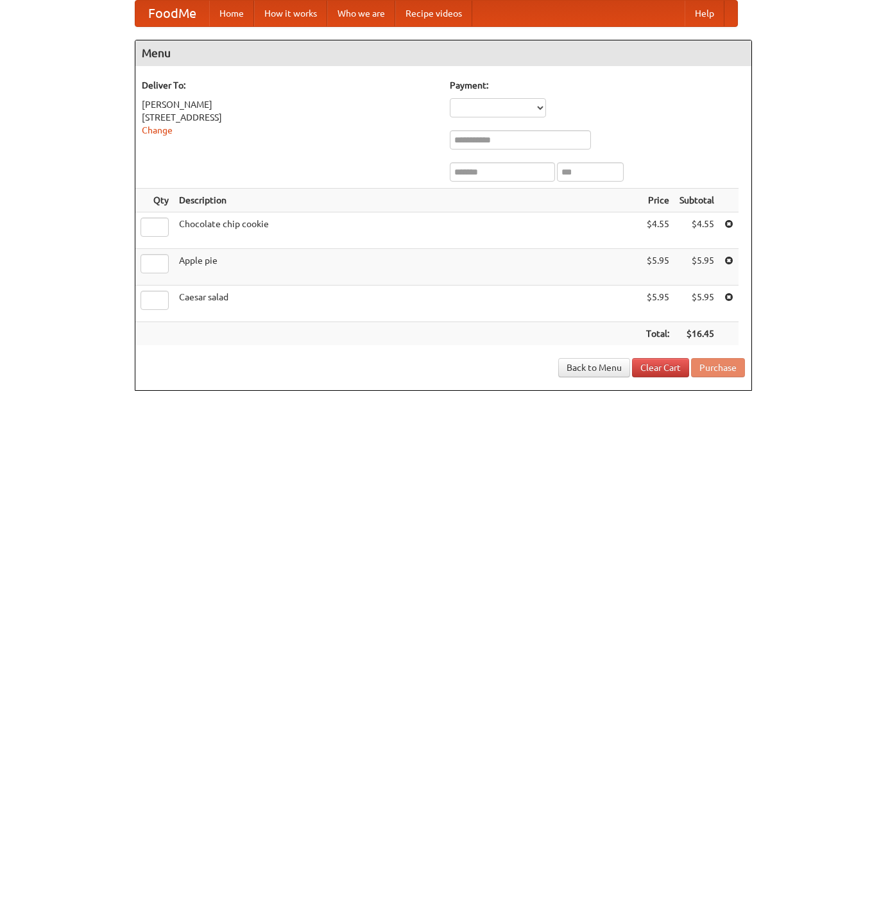 This screenshot has width=872, height=908. What do you see at coordinates (407, 303) in the screenshot?
I see `td: Caesar salad` at bounding box center [407, 303].